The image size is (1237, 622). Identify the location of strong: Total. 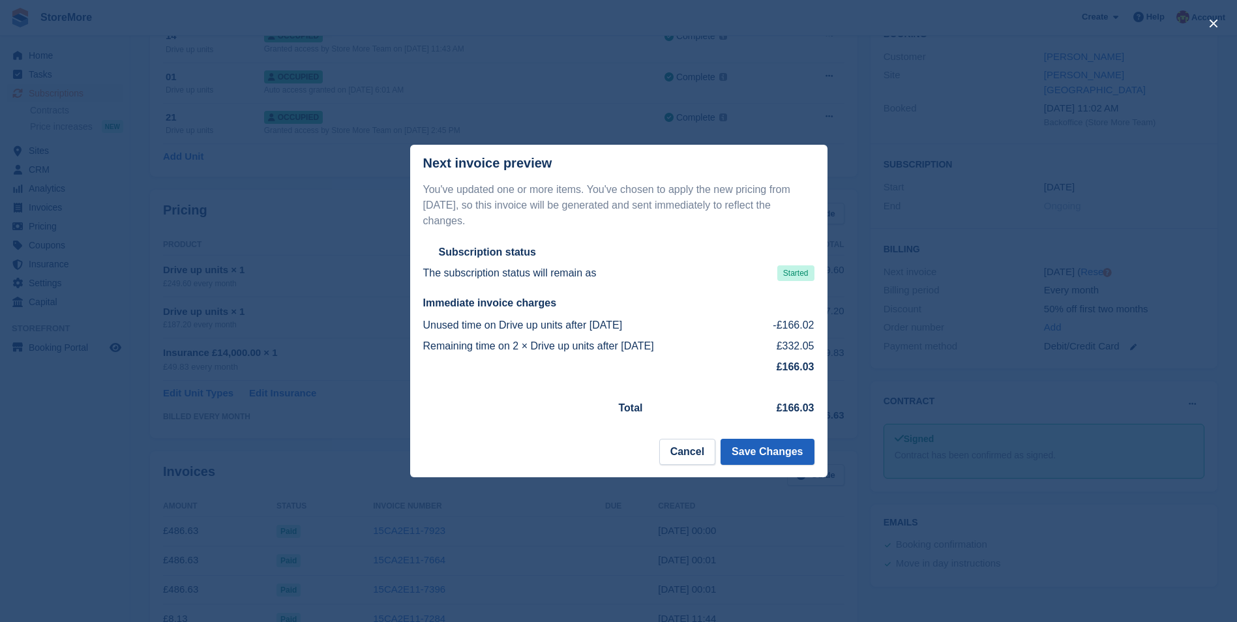
(630, 407).